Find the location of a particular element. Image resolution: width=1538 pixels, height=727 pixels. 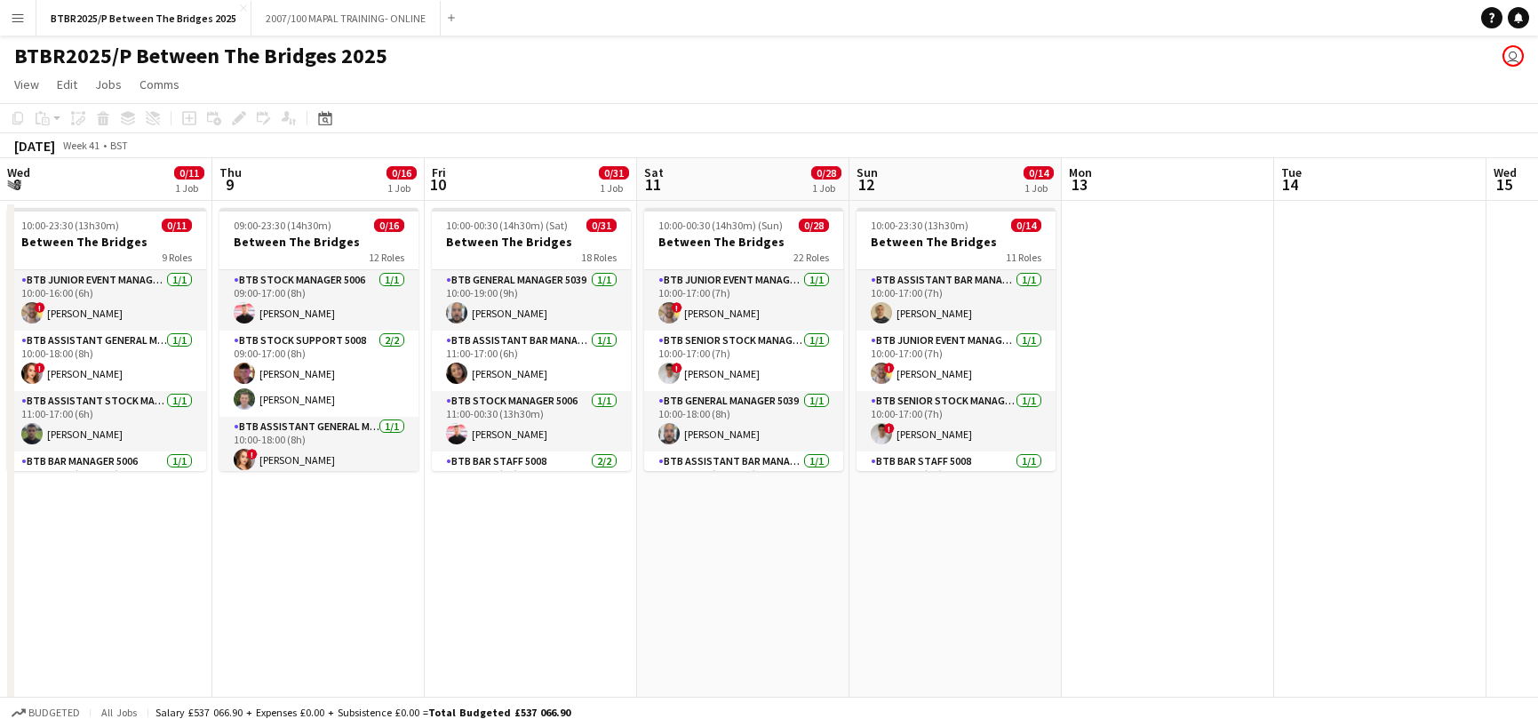

span: Comms is located at coordinates (159, 84).